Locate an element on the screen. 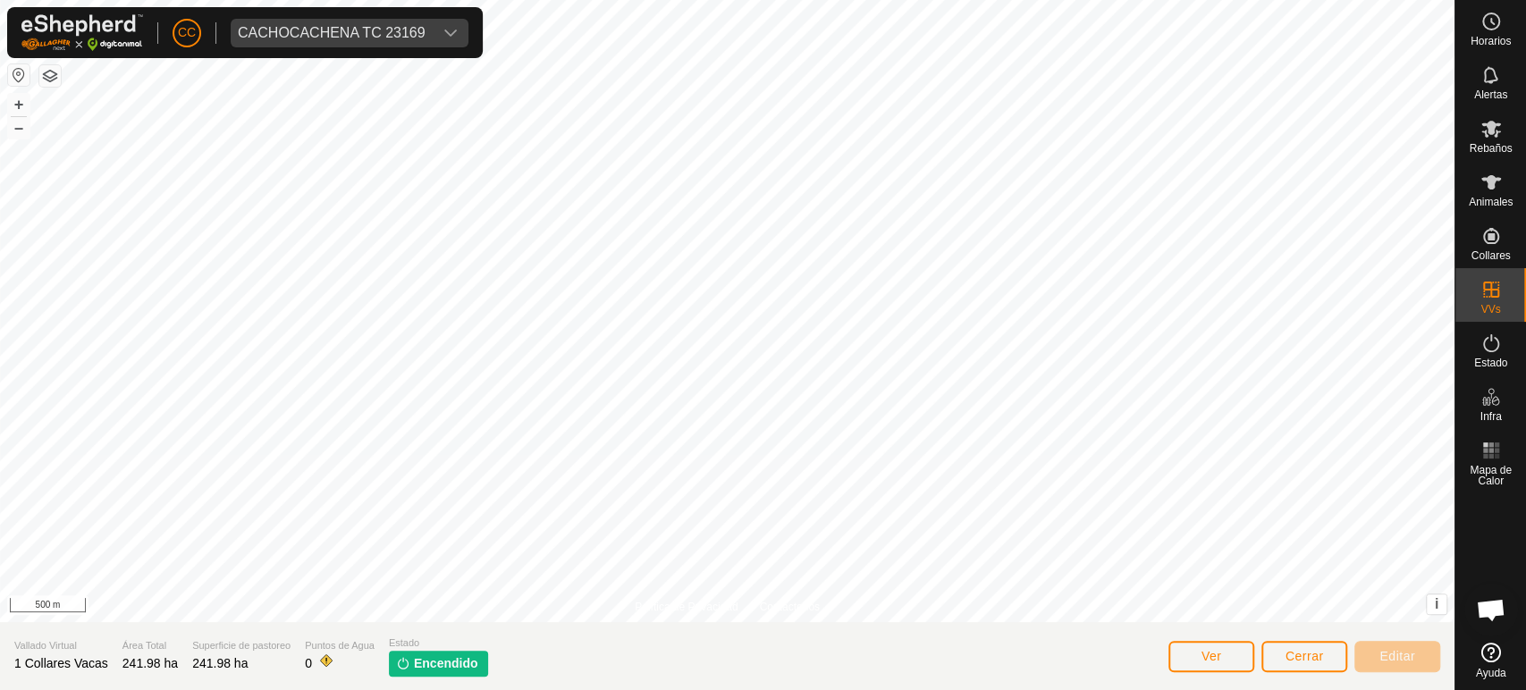 The width and height of the screenshot is (1526, 690). span: VVs is located at coordinates (1490, 309).